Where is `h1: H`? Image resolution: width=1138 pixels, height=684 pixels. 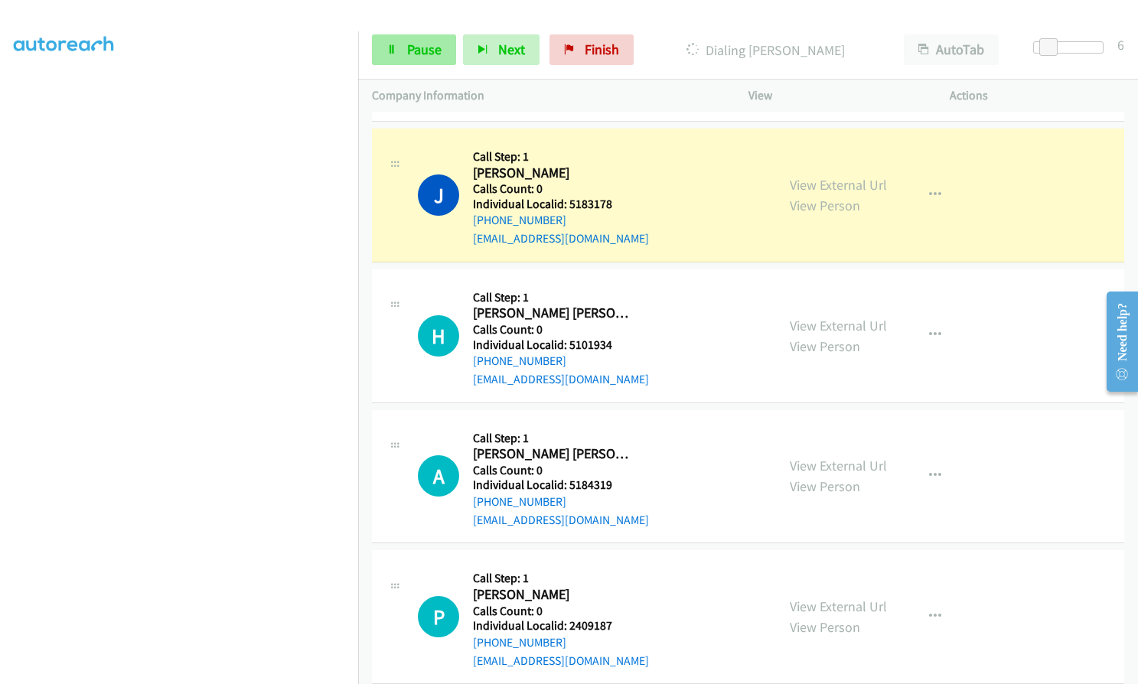
h1: H is located at coordinates (438, 336).